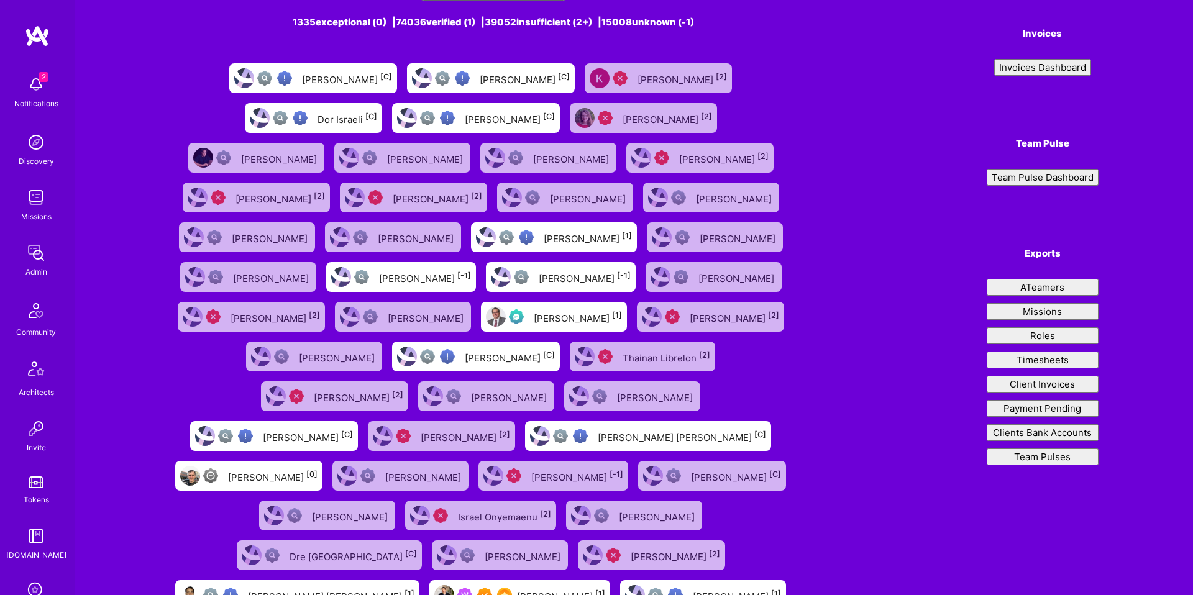 Image resolution: width=1193 pixels, height=595 pixels. Describe the element at coordinates (36, 500) in the screenshot. I see `div: Tokens` at that location.